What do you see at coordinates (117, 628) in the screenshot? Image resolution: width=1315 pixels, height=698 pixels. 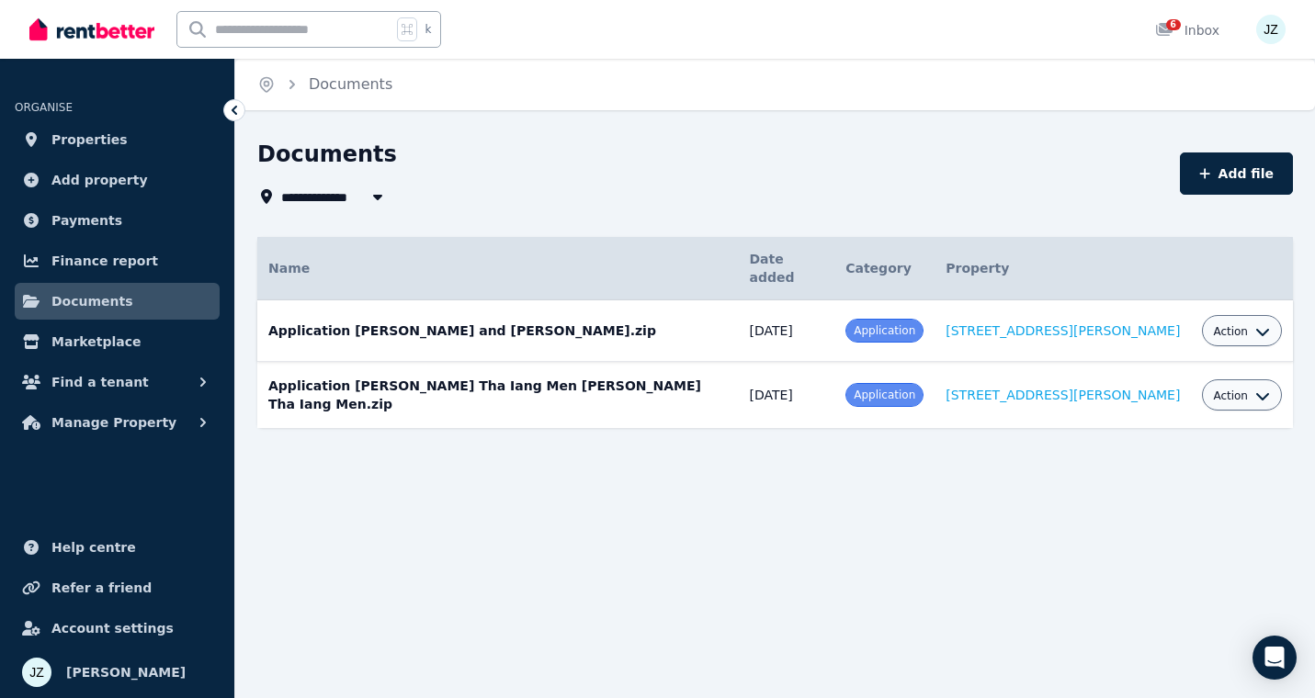 I see `a: Account settings` at bounding box center [117, 628].